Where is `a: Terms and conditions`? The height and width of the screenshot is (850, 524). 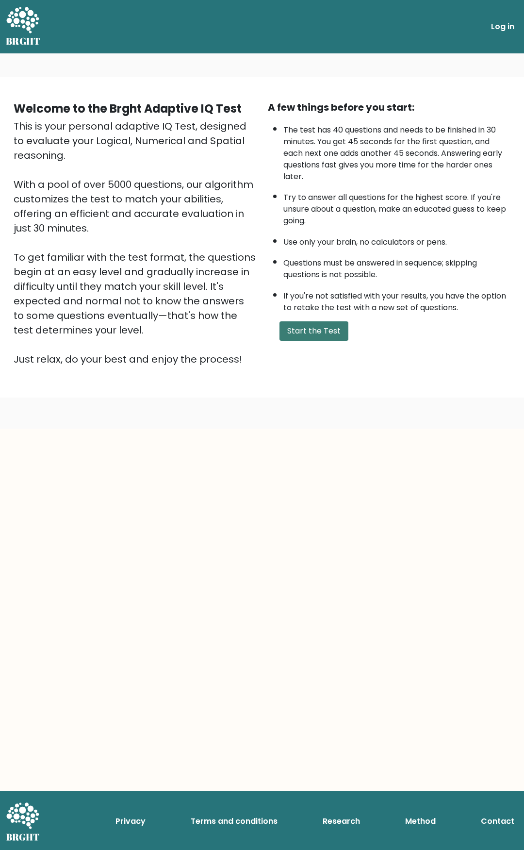
a: Terms and conditions is located at coordinates (234, 822).